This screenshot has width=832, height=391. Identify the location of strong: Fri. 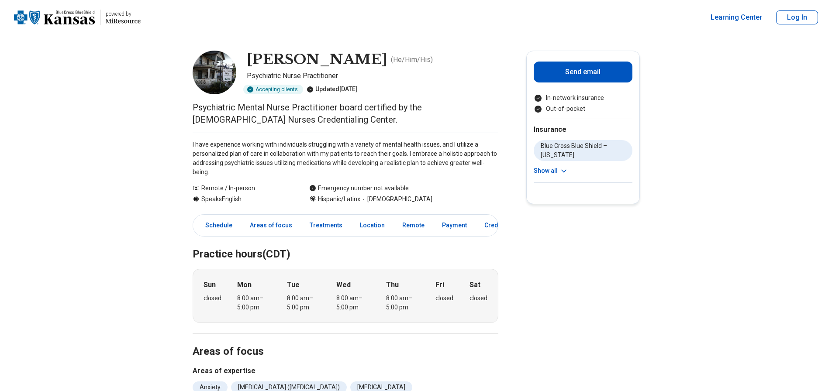
(440, 285).